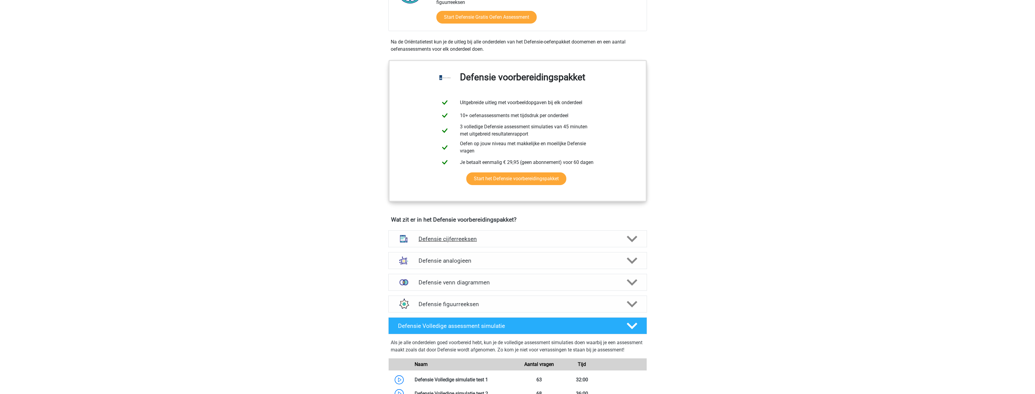 The image size is (1035, 394). What do you see at coordinates (508, 326) in the screenshot?
I see `h4: Defensie Volledige assessment simulatie` at bounding box center [508, 326].